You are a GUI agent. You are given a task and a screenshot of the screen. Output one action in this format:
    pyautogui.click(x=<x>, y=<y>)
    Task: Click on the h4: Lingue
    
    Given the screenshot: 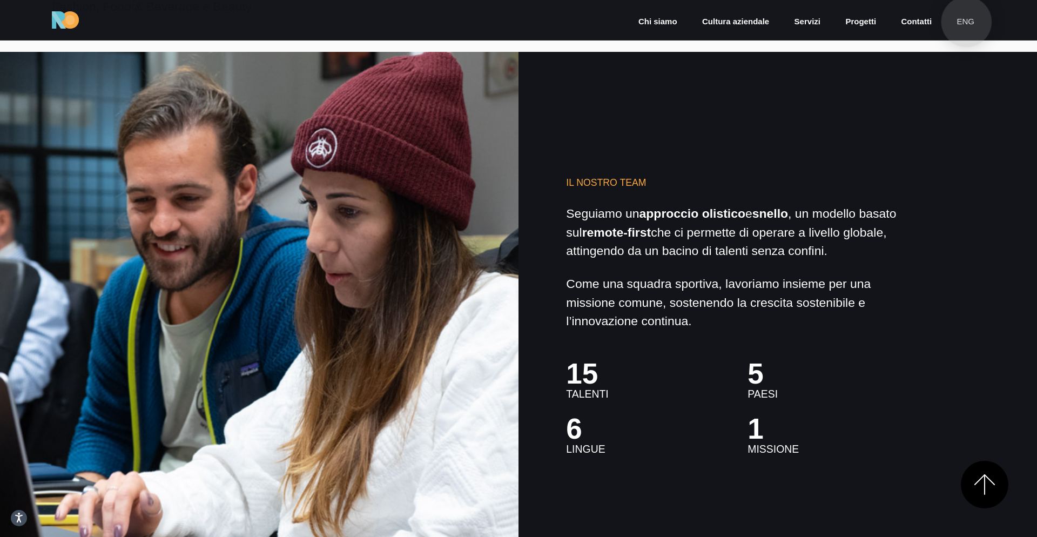 What is the action you would take?
    pyautogui.click(x=648, y=449)
    